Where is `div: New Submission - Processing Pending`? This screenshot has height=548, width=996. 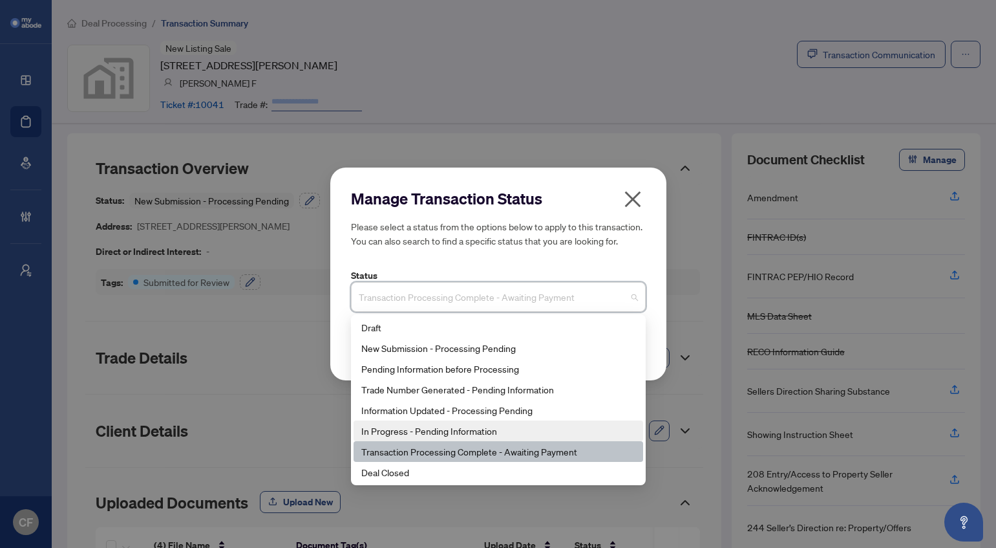
div: New Submission - Processing Pending is located at coordinates (499, 348).